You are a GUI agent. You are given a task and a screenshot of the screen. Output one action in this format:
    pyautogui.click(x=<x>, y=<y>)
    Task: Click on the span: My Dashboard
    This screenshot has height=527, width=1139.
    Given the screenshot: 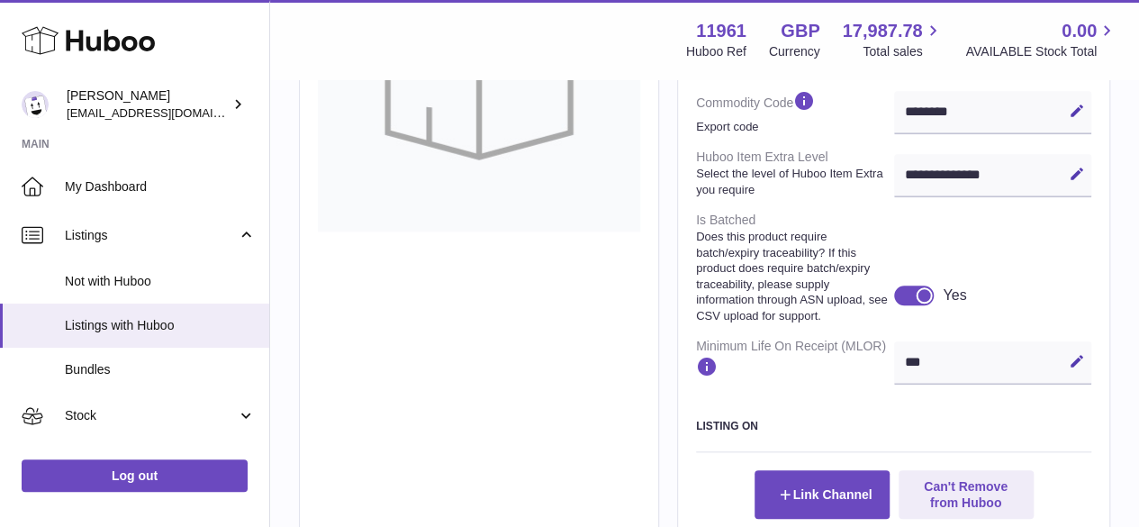 What is the action you would take?
    pyautogui.click(x=160, y=186)
    